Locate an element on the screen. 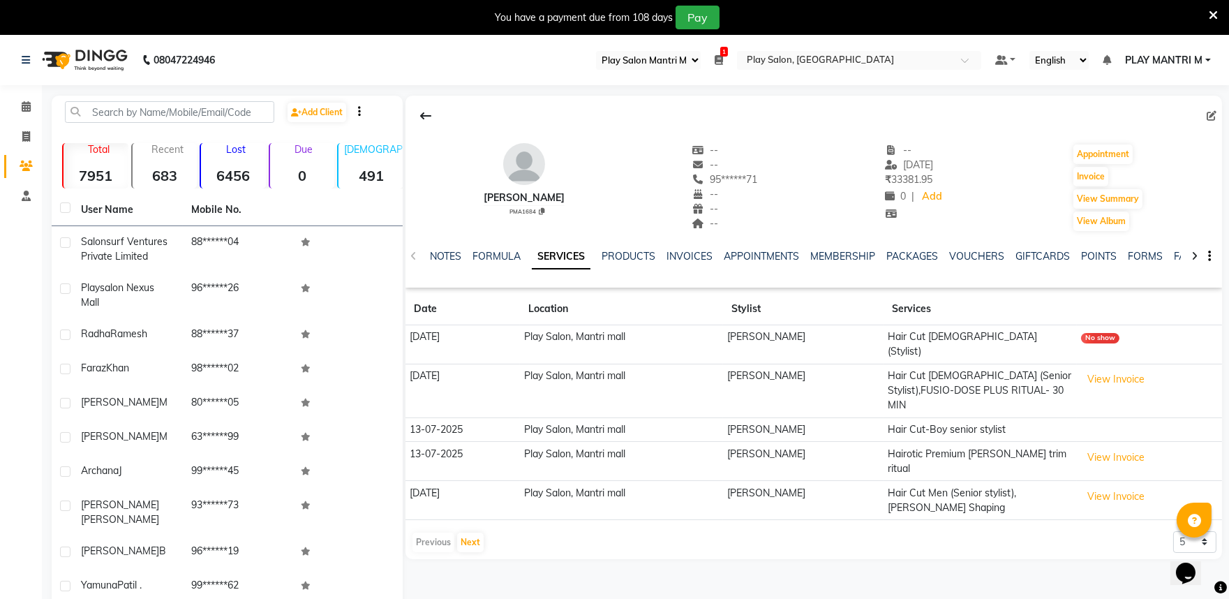 This screenshot has height=599, width=1229. th: Mobile No. is located at coordinates (238, 210).